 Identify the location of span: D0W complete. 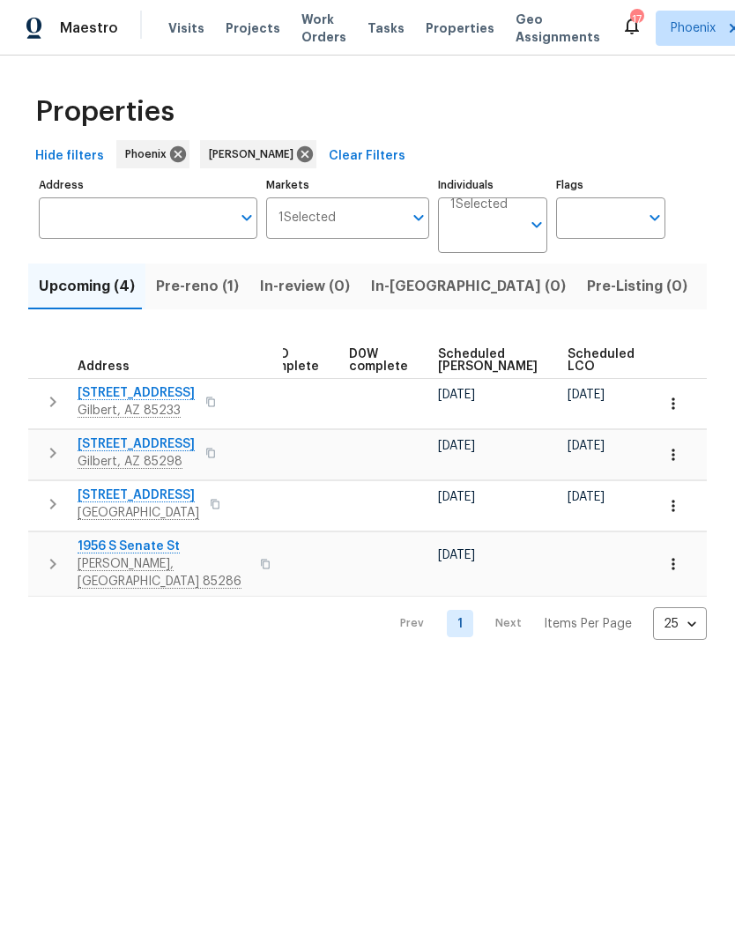
(378, 360).